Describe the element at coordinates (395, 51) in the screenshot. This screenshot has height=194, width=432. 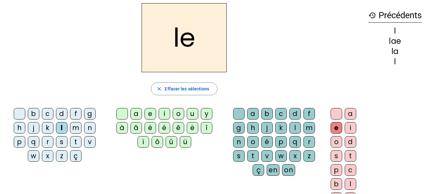
I see `div: la` at that location.